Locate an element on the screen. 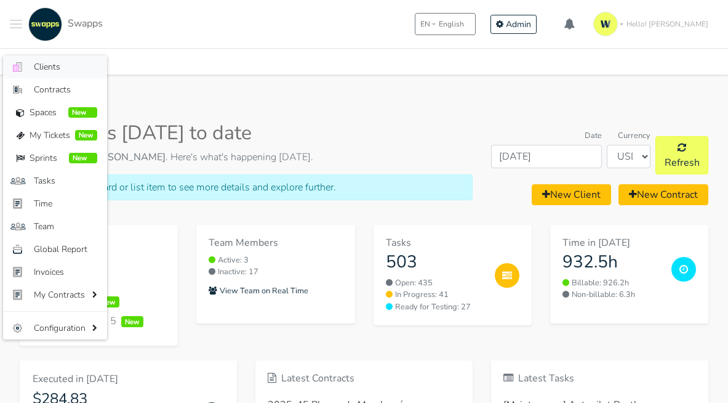  span: Time is located at coordinates (65, 203).